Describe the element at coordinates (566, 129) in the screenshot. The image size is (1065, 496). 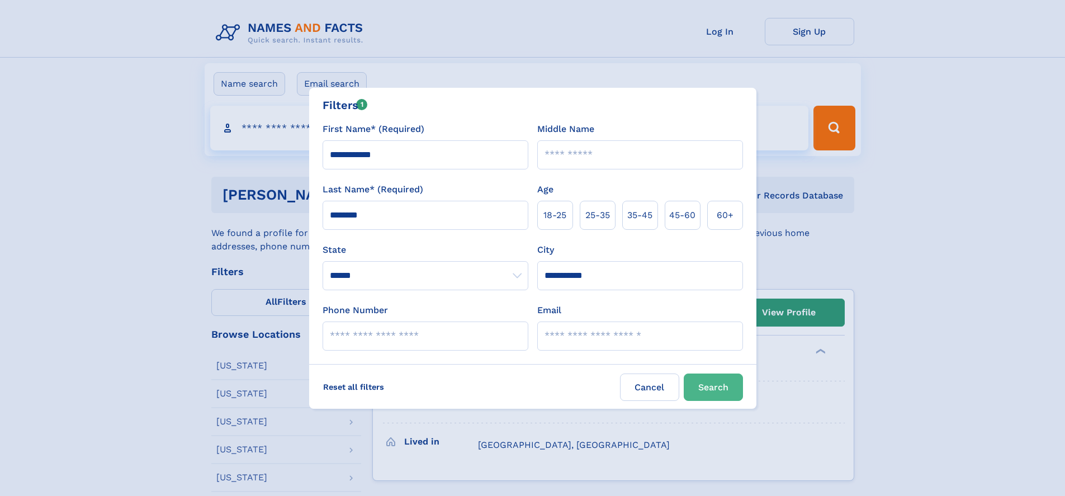
I see `label: Middle Name` at that location.